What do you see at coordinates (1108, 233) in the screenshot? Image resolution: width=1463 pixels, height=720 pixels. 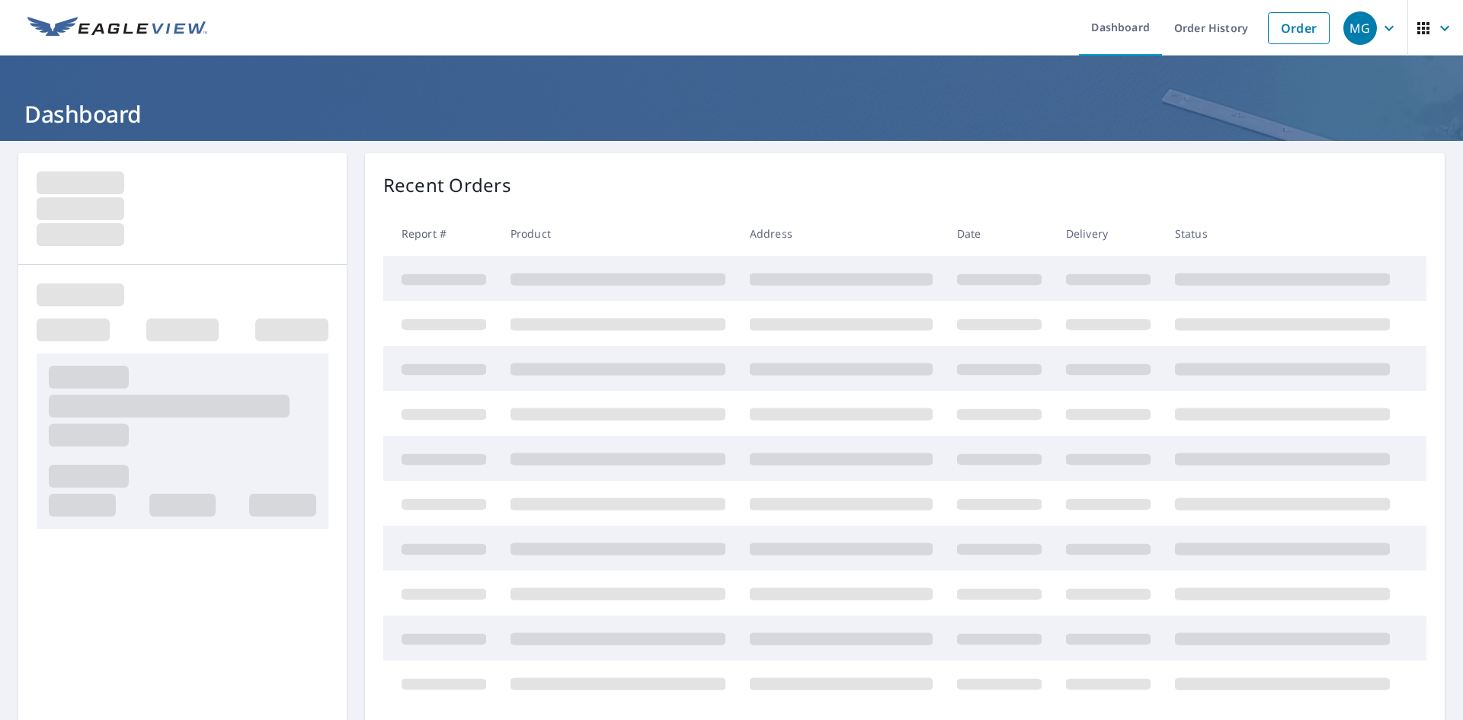 I see `th: Delivery` at bounding box center [1108, 233].